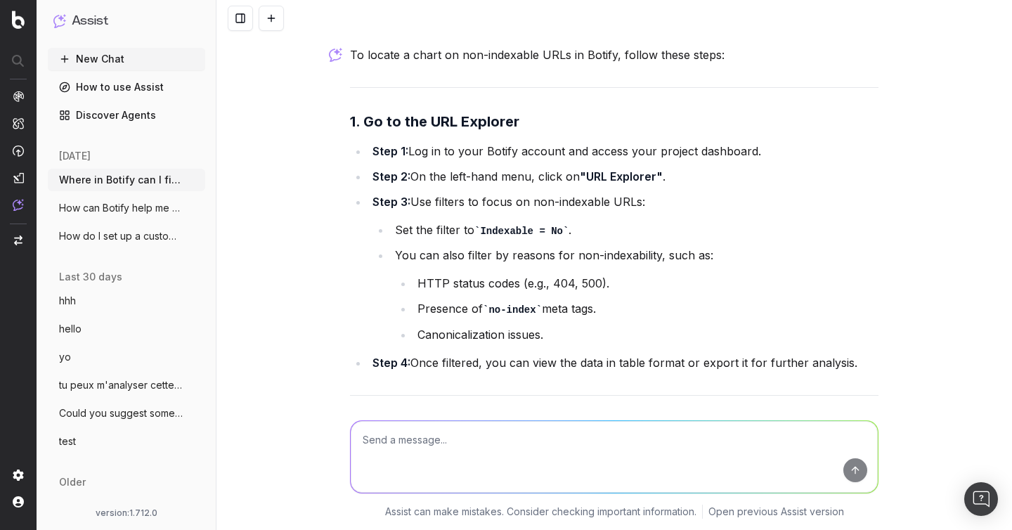  I want to click on button: hello, so click(126, 329).